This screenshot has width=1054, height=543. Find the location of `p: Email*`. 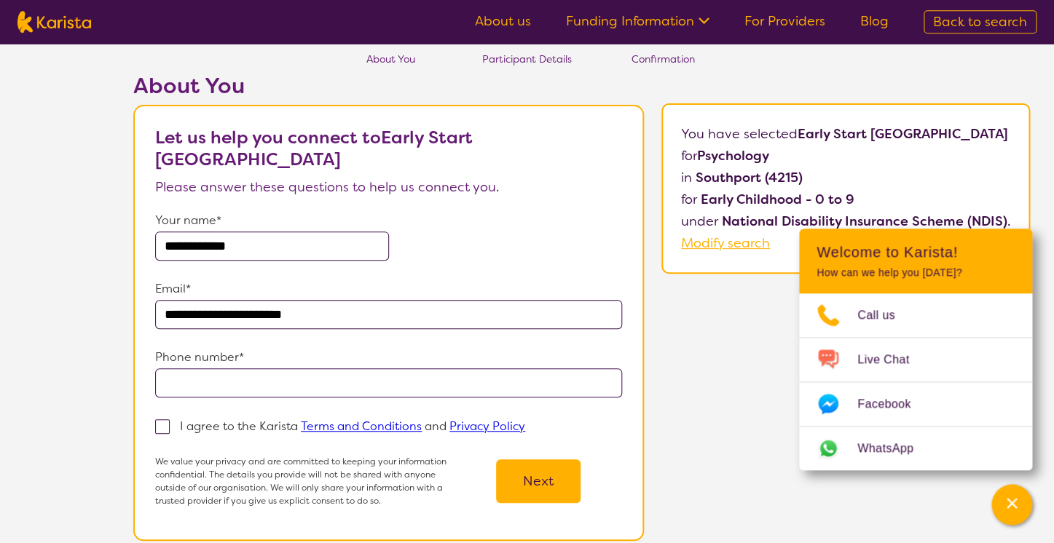

p: Email* is located at coordinates (388, 289).